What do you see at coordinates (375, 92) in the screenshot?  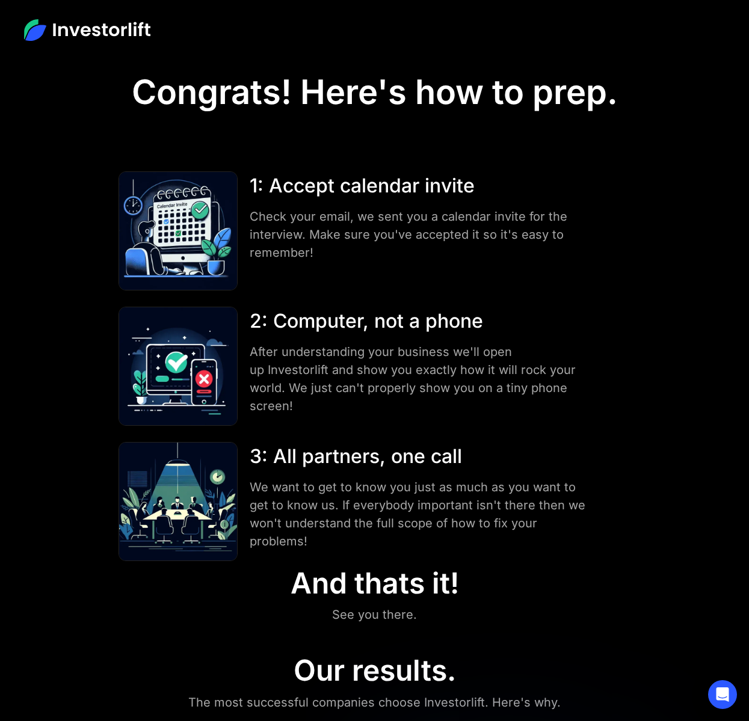 I see `h1: Congrats! Here's how to prep.` at bounding box center [375, 92].